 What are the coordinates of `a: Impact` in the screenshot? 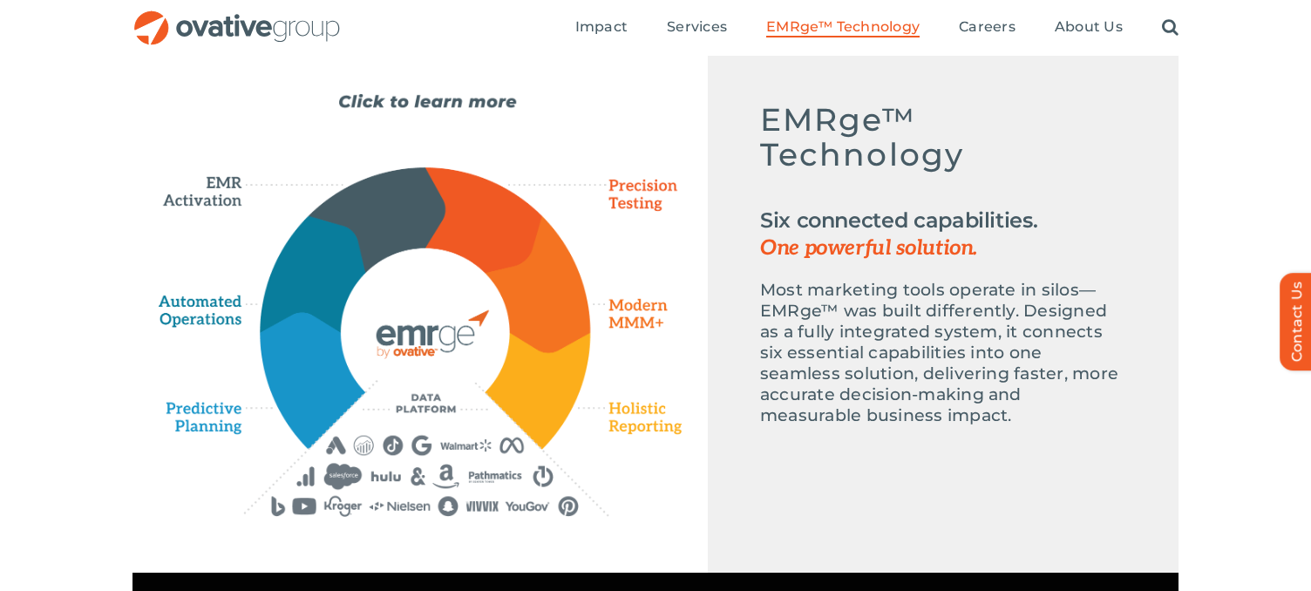 It's located at (602, 28).